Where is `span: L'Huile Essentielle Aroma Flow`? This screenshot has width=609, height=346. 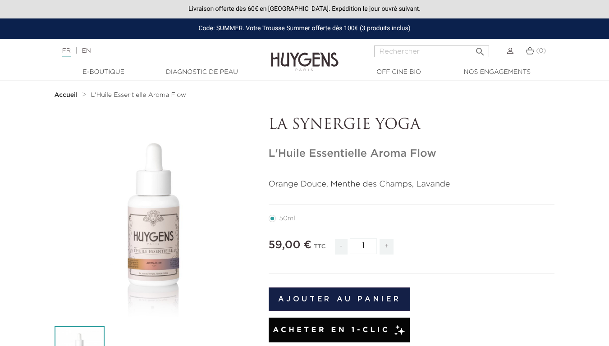
span: L'Huile Essentielle Aroma Flow is located at coordinates (138, 95).